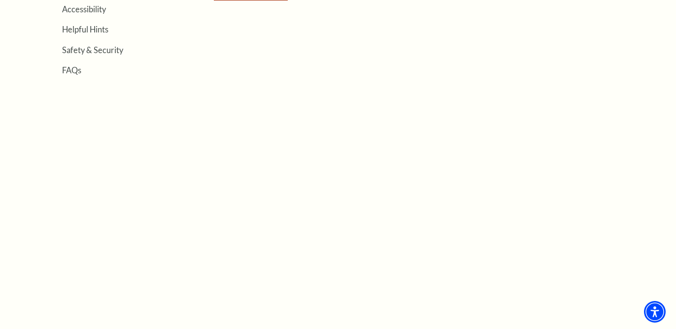 The width and height of the screenshot is (676, 329). Describe the element at coordinates (71, 70) in the screenshot. I see `a: FAQs` at that location.